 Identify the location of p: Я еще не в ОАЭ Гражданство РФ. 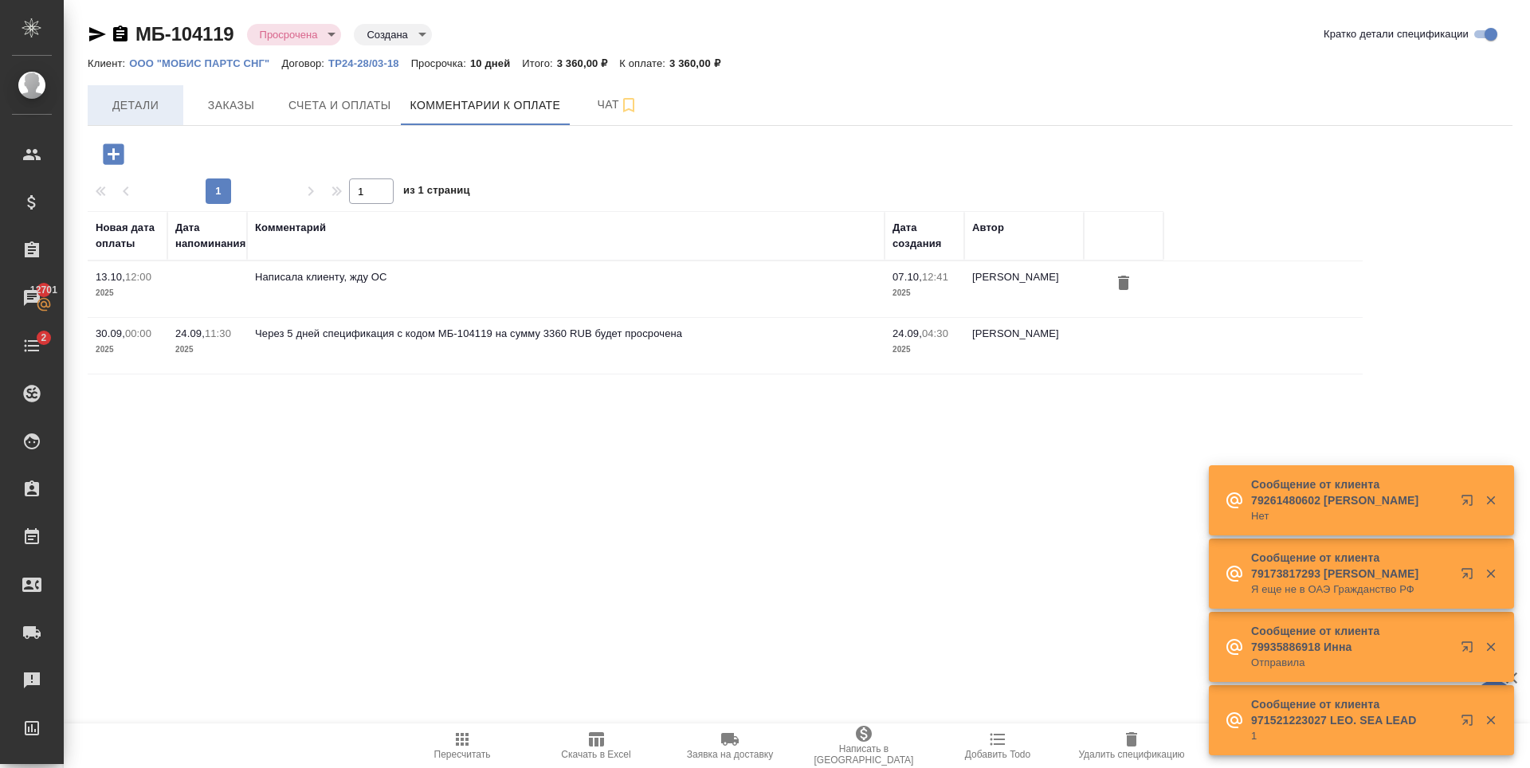
(1351, 590).